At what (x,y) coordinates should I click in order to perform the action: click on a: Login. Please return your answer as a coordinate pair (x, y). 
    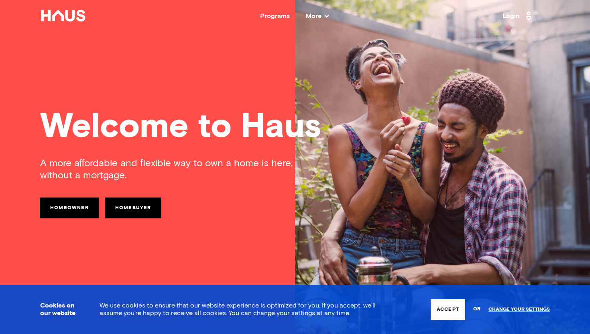
    Looking at the image, I should click on (518, 16).